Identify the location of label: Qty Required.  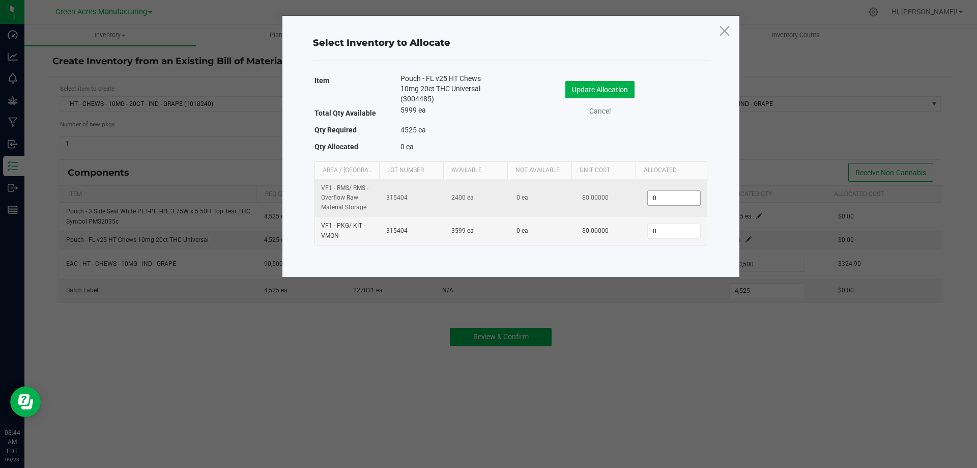
(335, 130).